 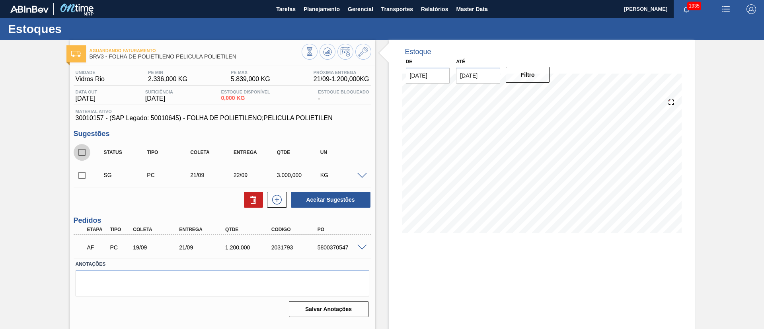 I want to click on span: Aguardando Faturamento, so click(x=195, y=51).